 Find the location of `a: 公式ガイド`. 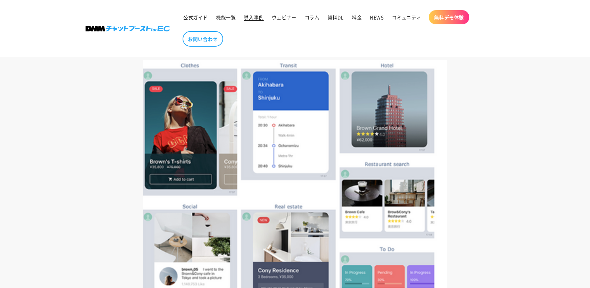

a: 公式ガイド is located at coordinates (195, 17).